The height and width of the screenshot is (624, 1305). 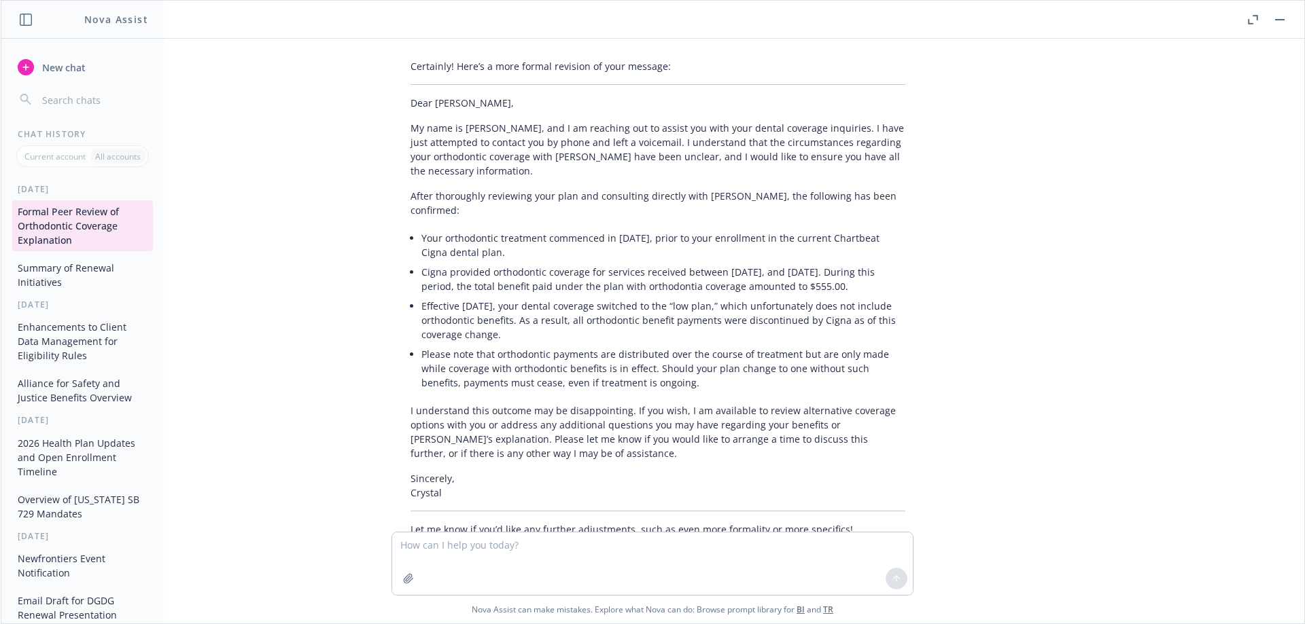 What do you see at coordinates (82, 67) in the screenshot?
I see `button: New chat` at bounding box center [82, 67].